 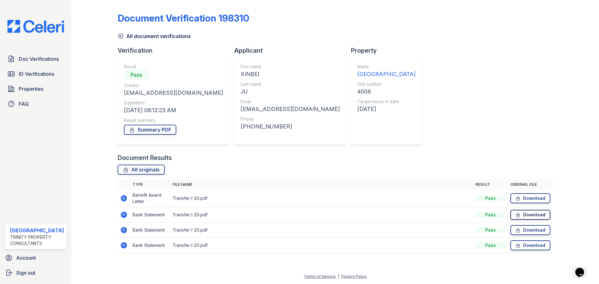 I want to click on div: 4008, so click(x=386, y=92).